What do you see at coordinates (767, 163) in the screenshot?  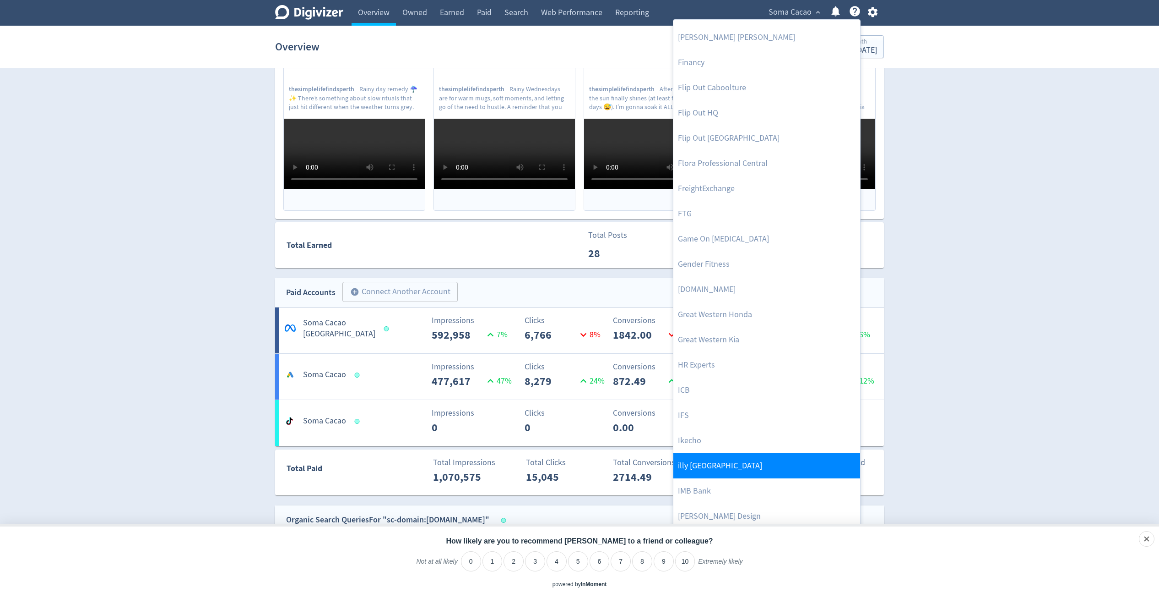 I see `a: Flora Professional Central` at bounding box center [767, 163].